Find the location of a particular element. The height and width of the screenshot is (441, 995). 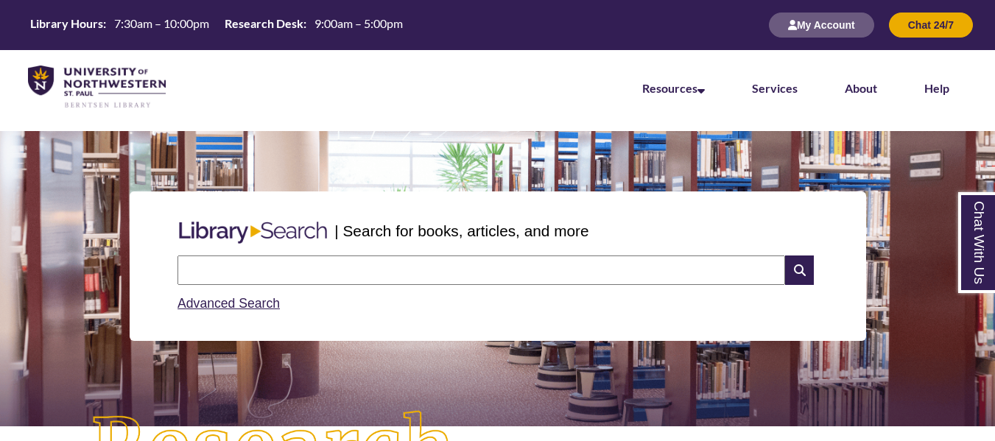

a: Chat 24/7 is located at coordinates (931, 24).